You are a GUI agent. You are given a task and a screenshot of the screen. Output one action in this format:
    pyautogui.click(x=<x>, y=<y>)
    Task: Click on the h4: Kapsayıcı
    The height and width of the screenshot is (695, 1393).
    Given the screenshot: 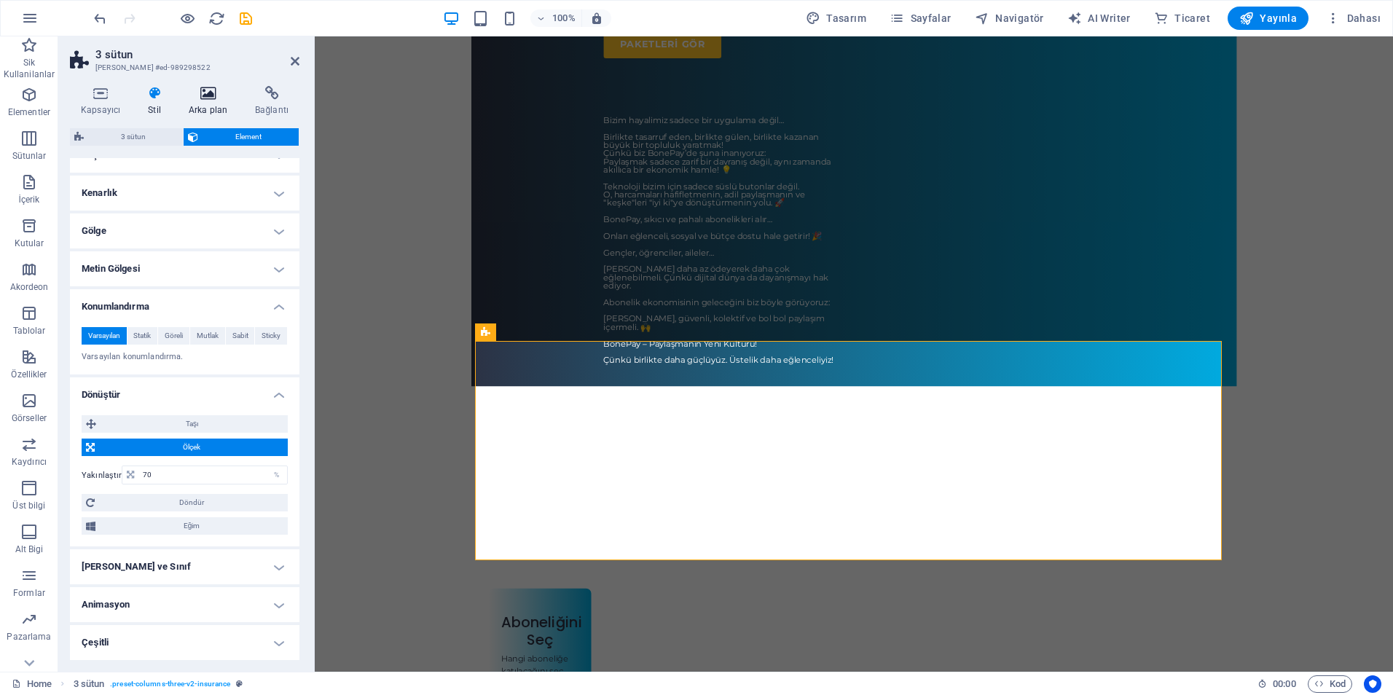 What is the action you would take?
    pyautogui.click(x=103, y=101)
    